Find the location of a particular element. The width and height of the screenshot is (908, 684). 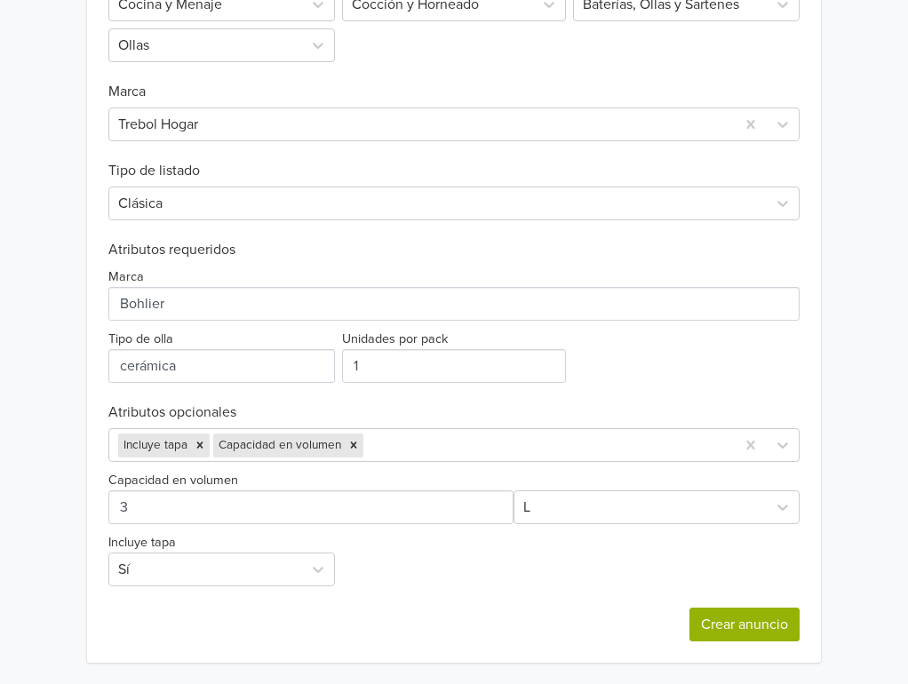

div: Remove Incluye tapa is located at coordinates (200, 445).